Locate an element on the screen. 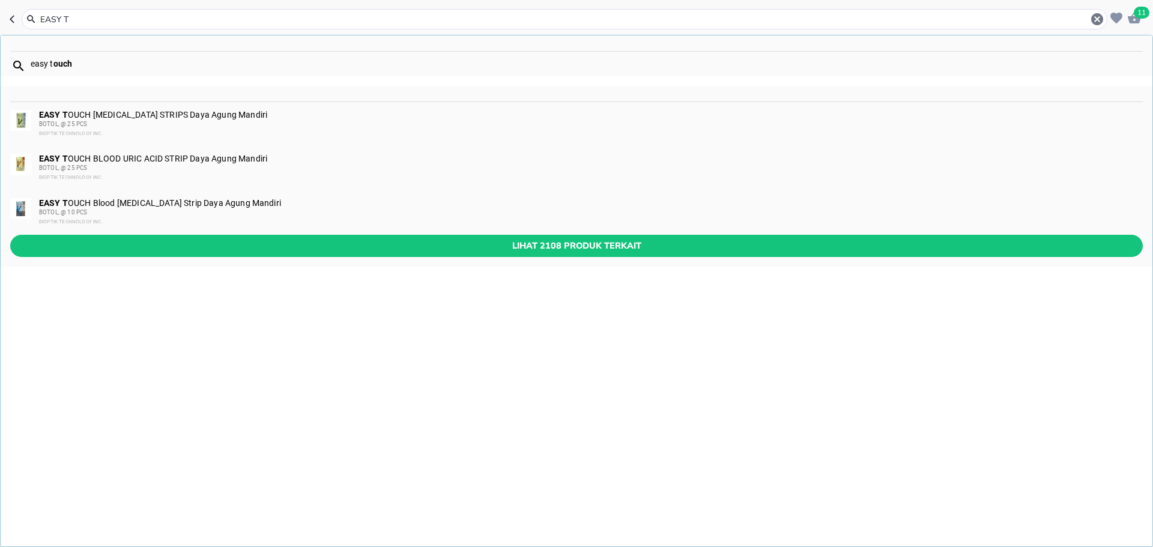  span: 11 is located at coordinates (1142, 13).